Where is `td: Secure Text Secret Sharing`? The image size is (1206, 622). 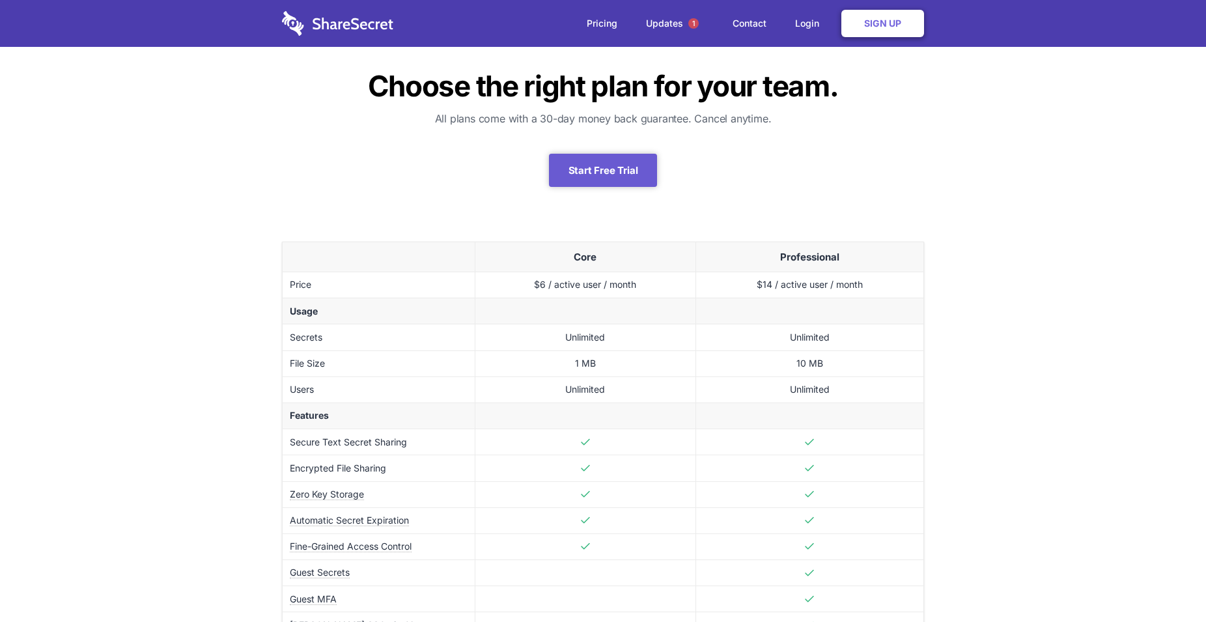
td: Secure Text Secret Sharing is located at coordinates (379, 442).